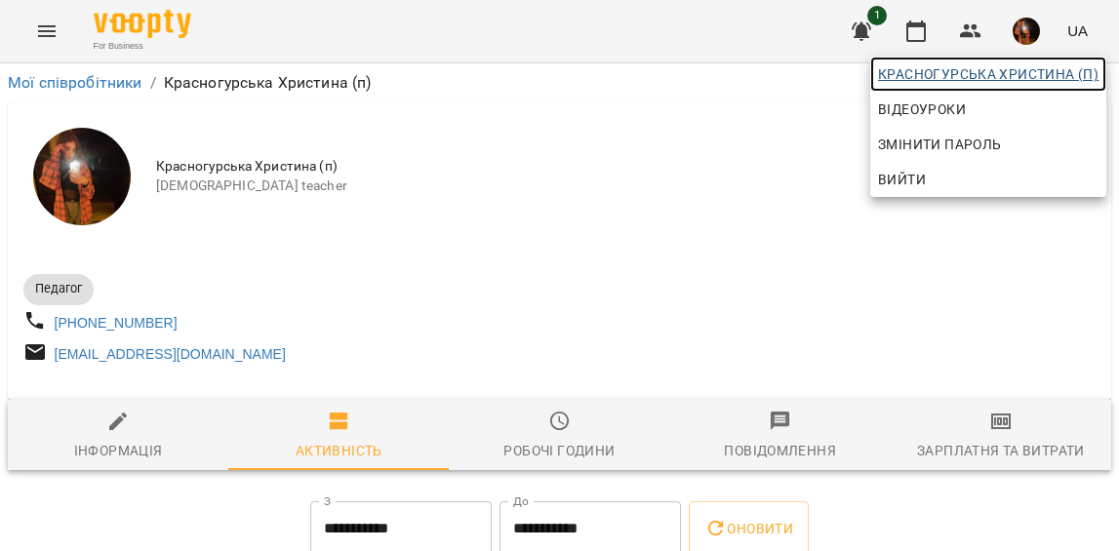  I want to click on a: Відеоуроки, so click(922, 109).